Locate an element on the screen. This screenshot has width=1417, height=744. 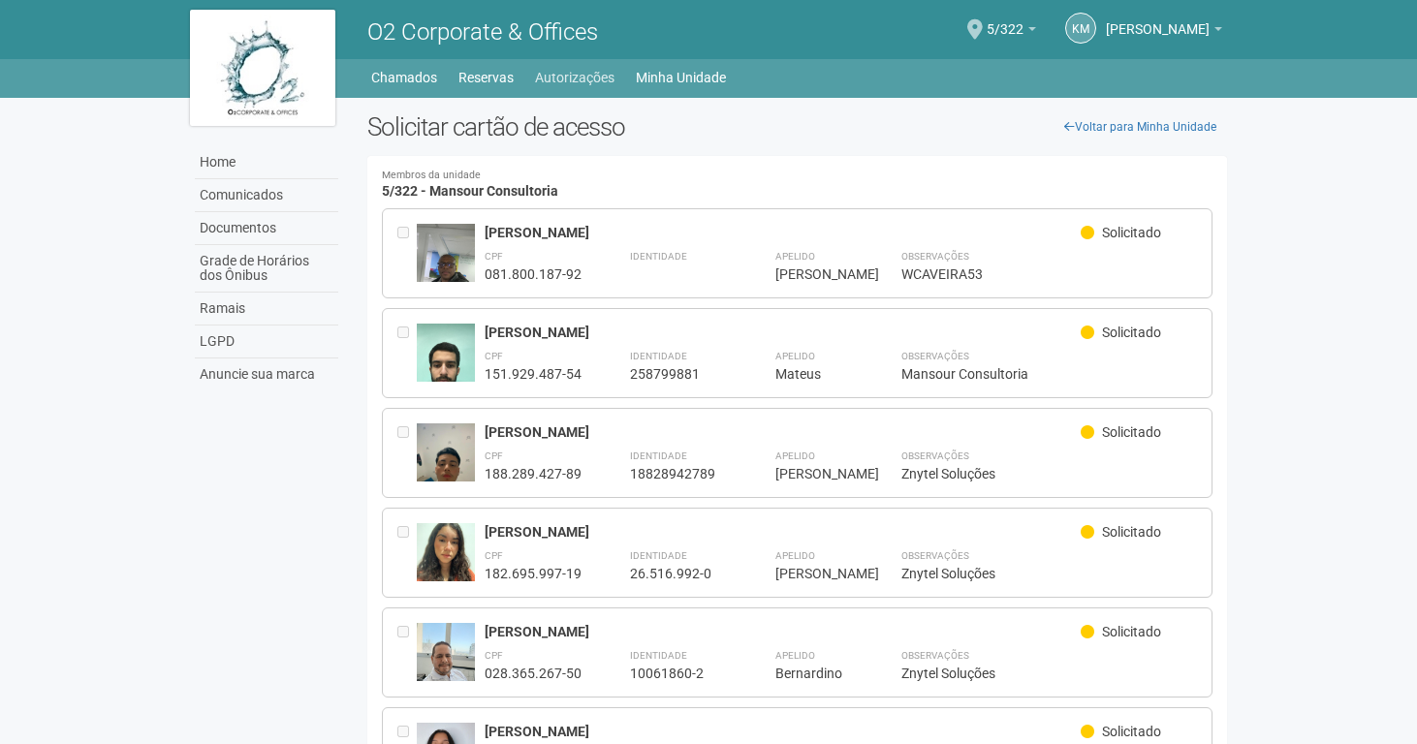
a: Documentos is located at coordinates (267, 229).